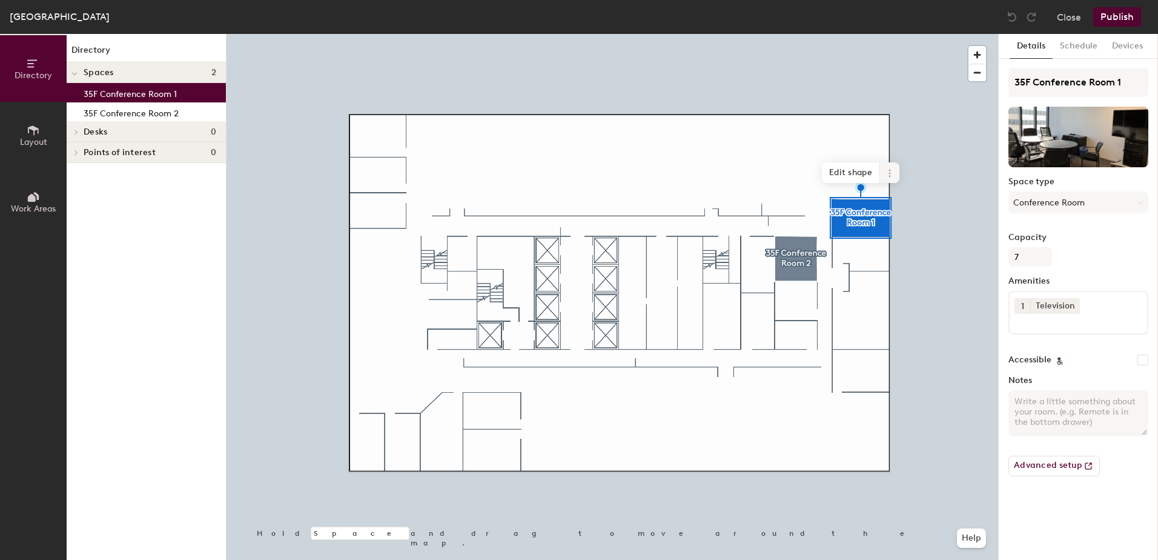  I want to click on span: Layout, so click(33, 142).